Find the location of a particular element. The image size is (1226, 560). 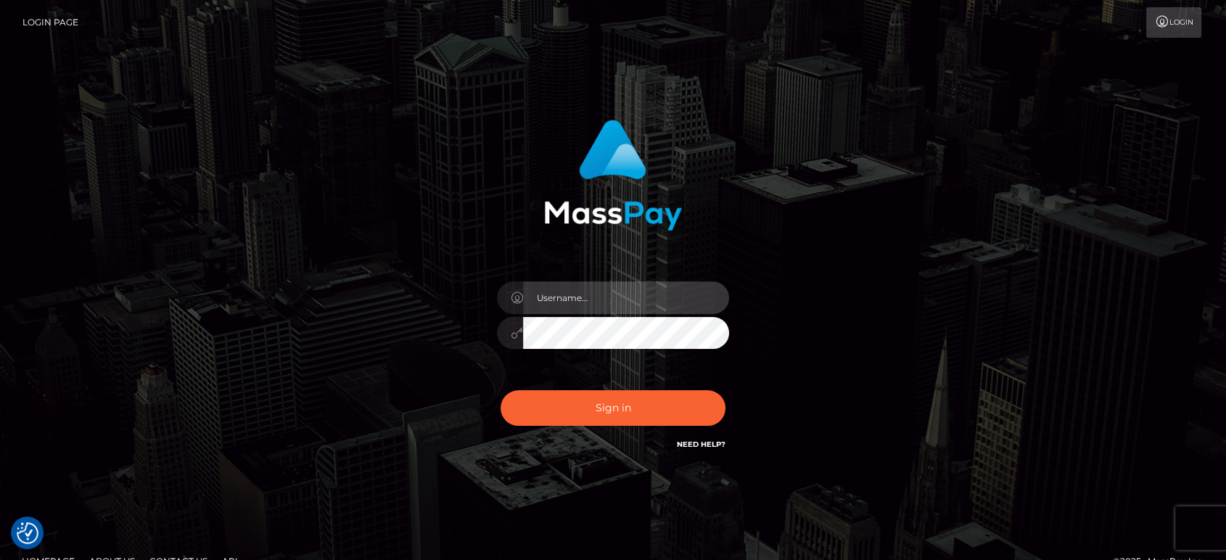

img: Revisit consent button is located at coordinates (28, 533).